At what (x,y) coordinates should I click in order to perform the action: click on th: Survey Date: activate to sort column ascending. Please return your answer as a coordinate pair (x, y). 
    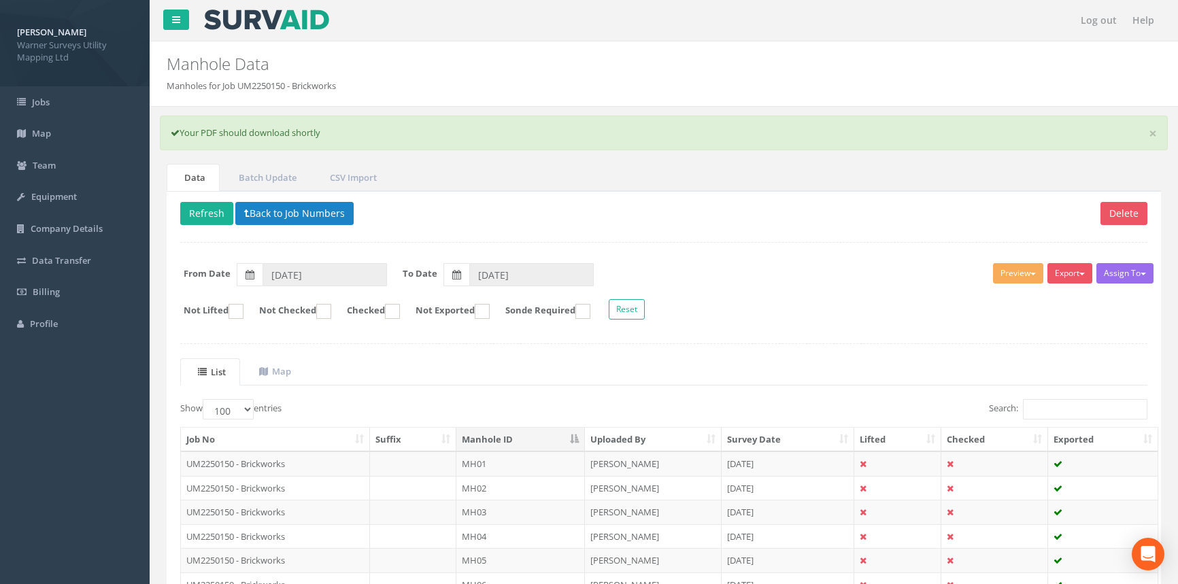
    Looking at the image, I should click on (788, 440).